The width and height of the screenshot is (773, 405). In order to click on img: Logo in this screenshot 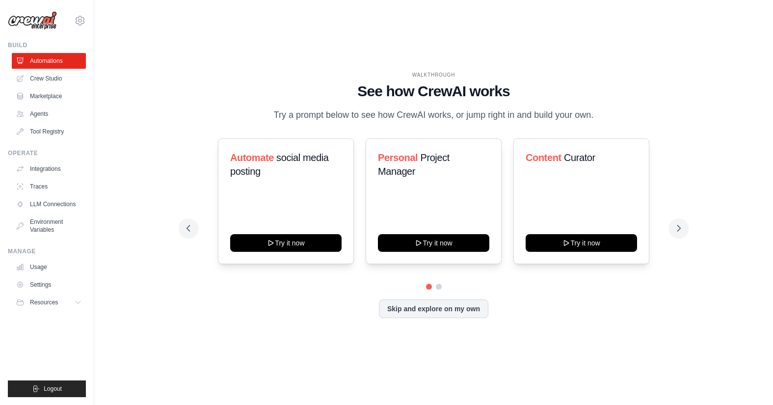, I will do `click(32, 21)`.